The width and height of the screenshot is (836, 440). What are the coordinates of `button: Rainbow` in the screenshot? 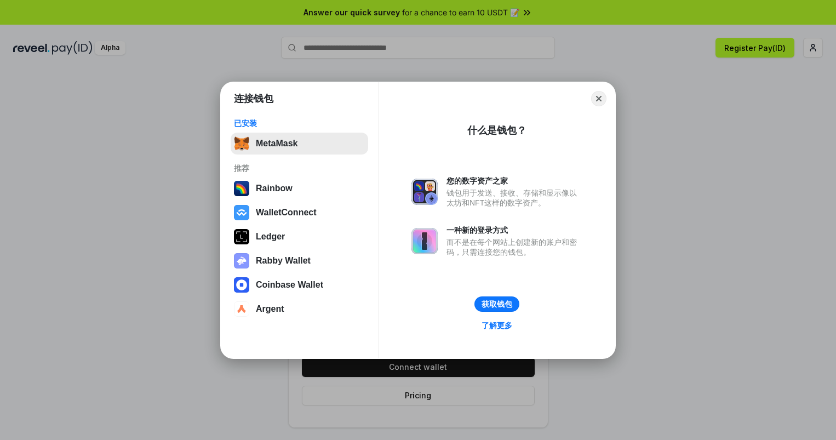 It's located at (299, 189).